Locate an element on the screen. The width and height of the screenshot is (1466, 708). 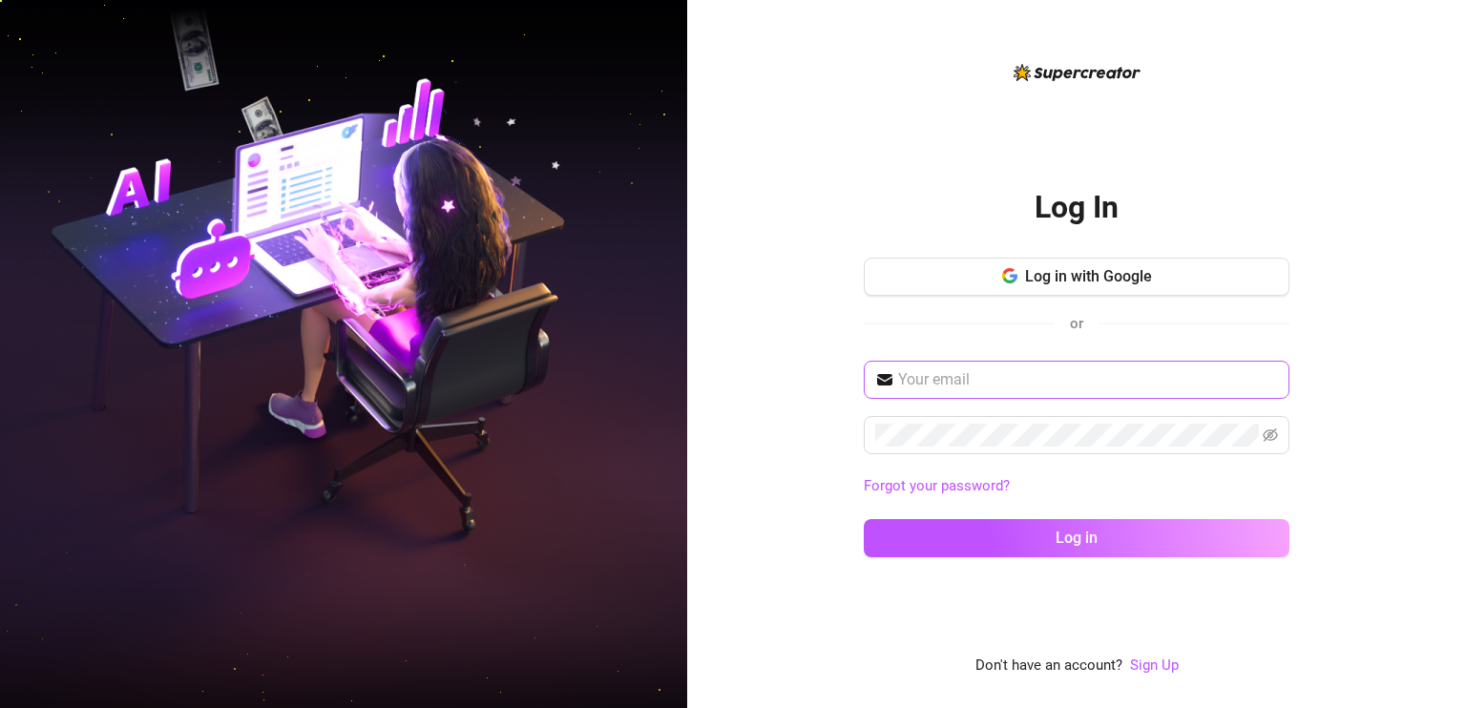
span: Don't have an account? is located at coordinates (1049, 666).